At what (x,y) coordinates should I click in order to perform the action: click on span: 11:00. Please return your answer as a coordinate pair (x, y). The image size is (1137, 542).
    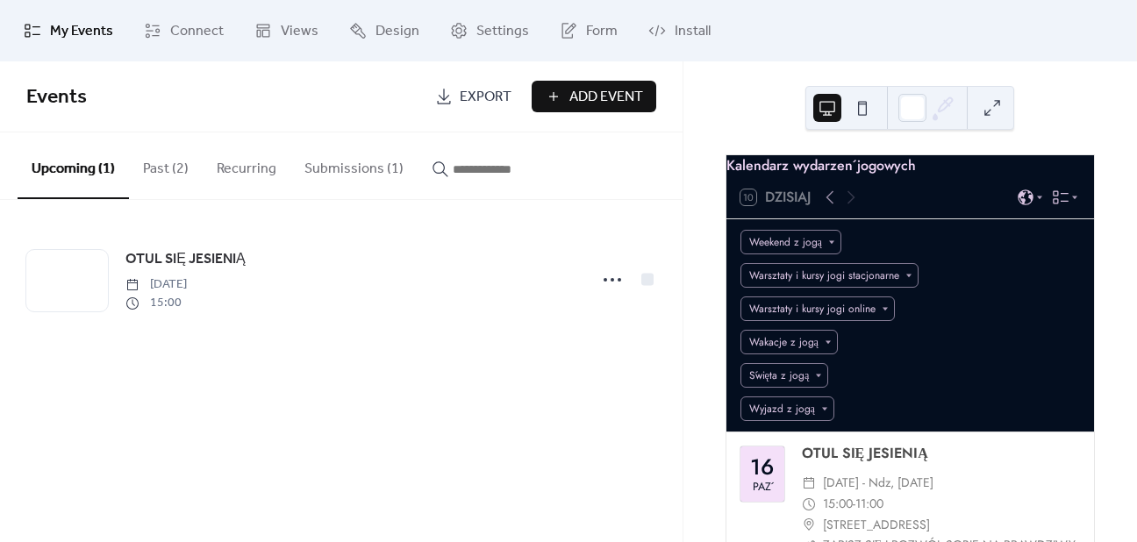
    Looking at the image, I should click on (869, 504).